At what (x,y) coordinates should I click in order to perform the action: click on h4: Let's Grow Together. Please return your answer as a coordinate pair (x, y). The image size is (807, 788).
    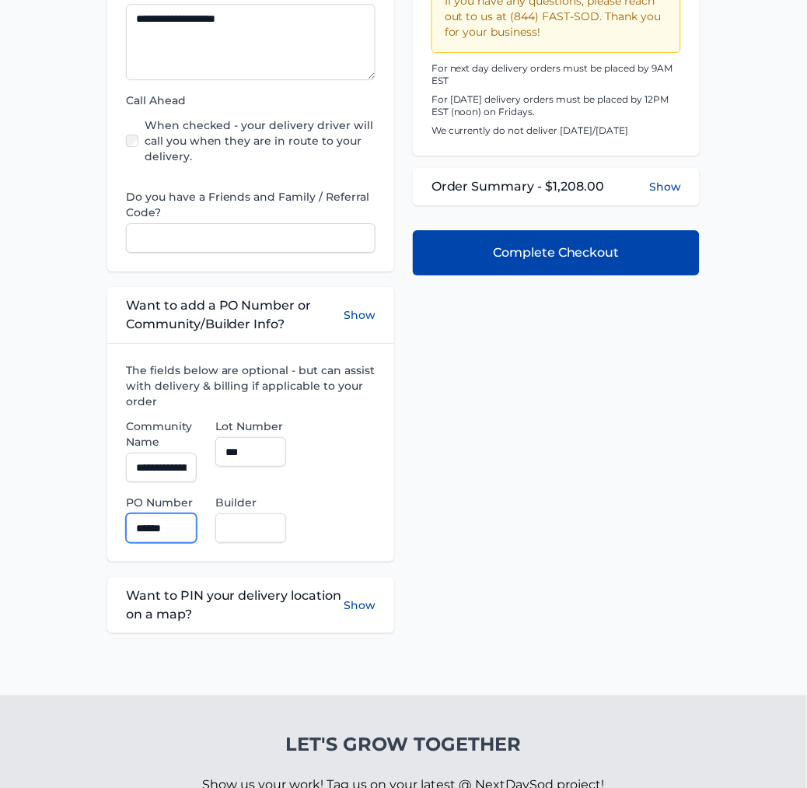
    Looking at the image, I should click on (403, 745).